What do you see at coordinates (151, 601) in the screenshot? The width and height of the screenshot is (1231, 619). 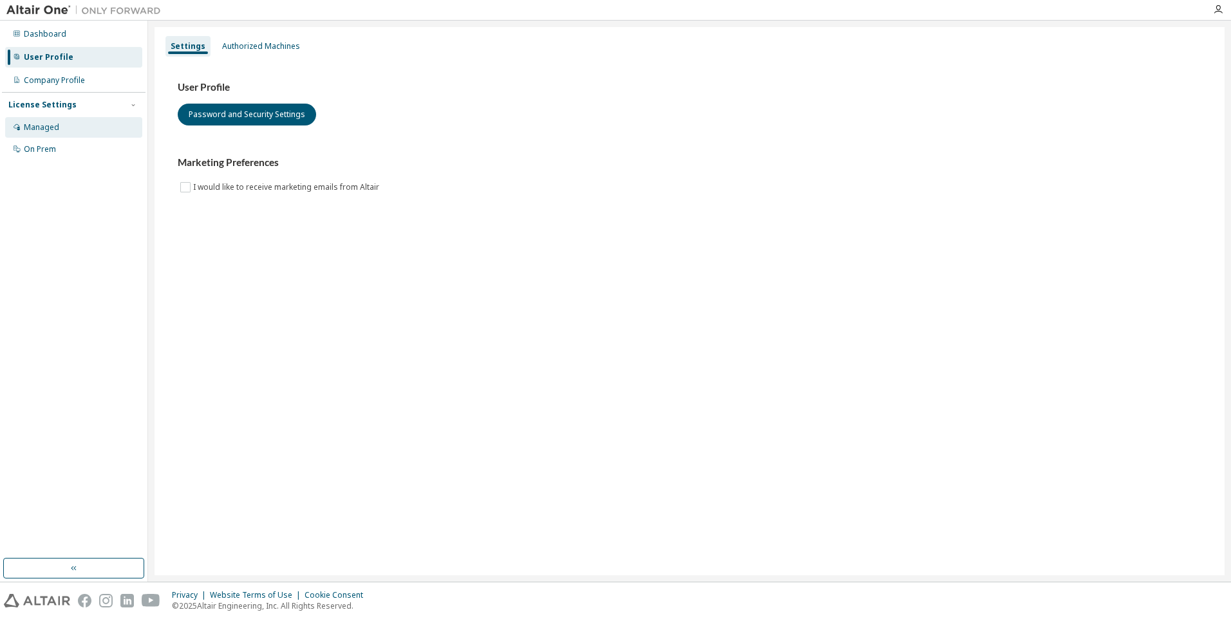 I see `img: youtube.svg` at bounding box center [151, 601].